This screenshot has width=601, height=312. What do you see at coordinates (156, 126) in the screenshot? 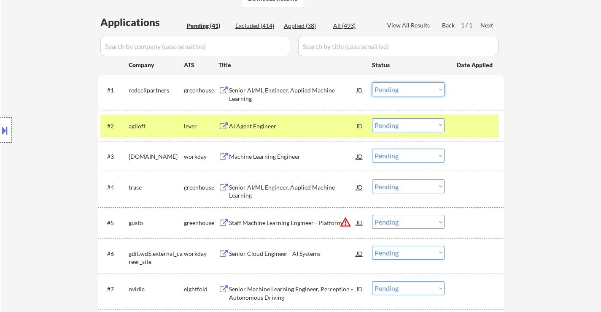
I see `div: agiloft` at bounding box center [156, 126].